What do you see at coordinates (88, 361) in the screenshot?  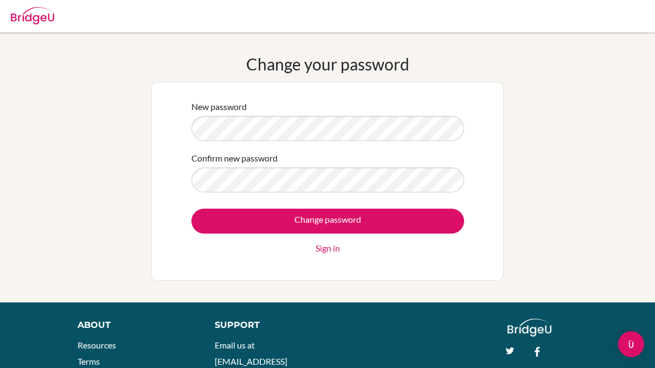 I see `a: Terms` at bounding box center [88, 361].